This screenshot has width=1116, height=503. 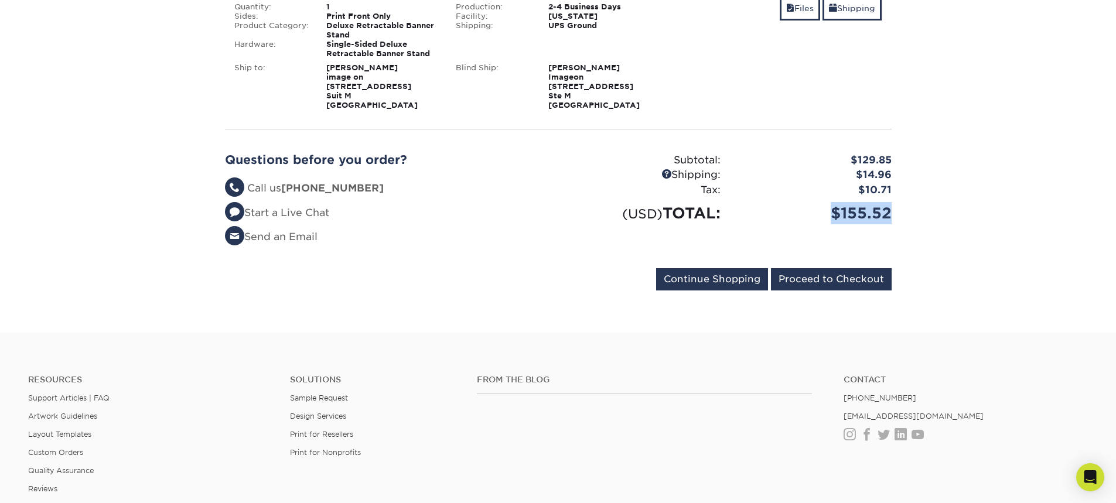 I want to click on input: Proceed to Checkout, so click(x=831, y=279).